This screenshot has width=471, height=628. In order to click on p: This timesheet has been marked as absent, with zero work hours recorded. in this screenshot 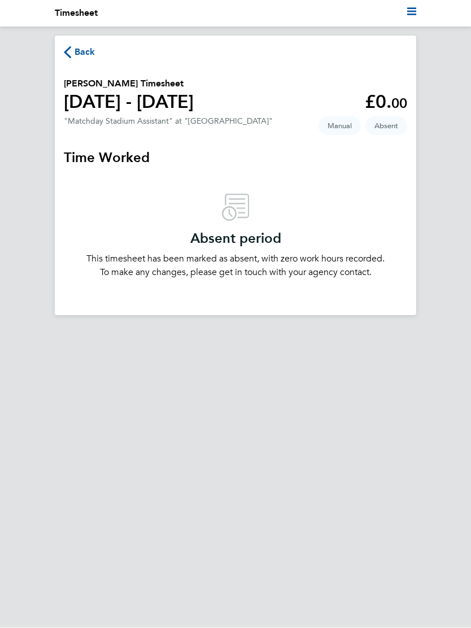, I will do `click(236, 259)`.